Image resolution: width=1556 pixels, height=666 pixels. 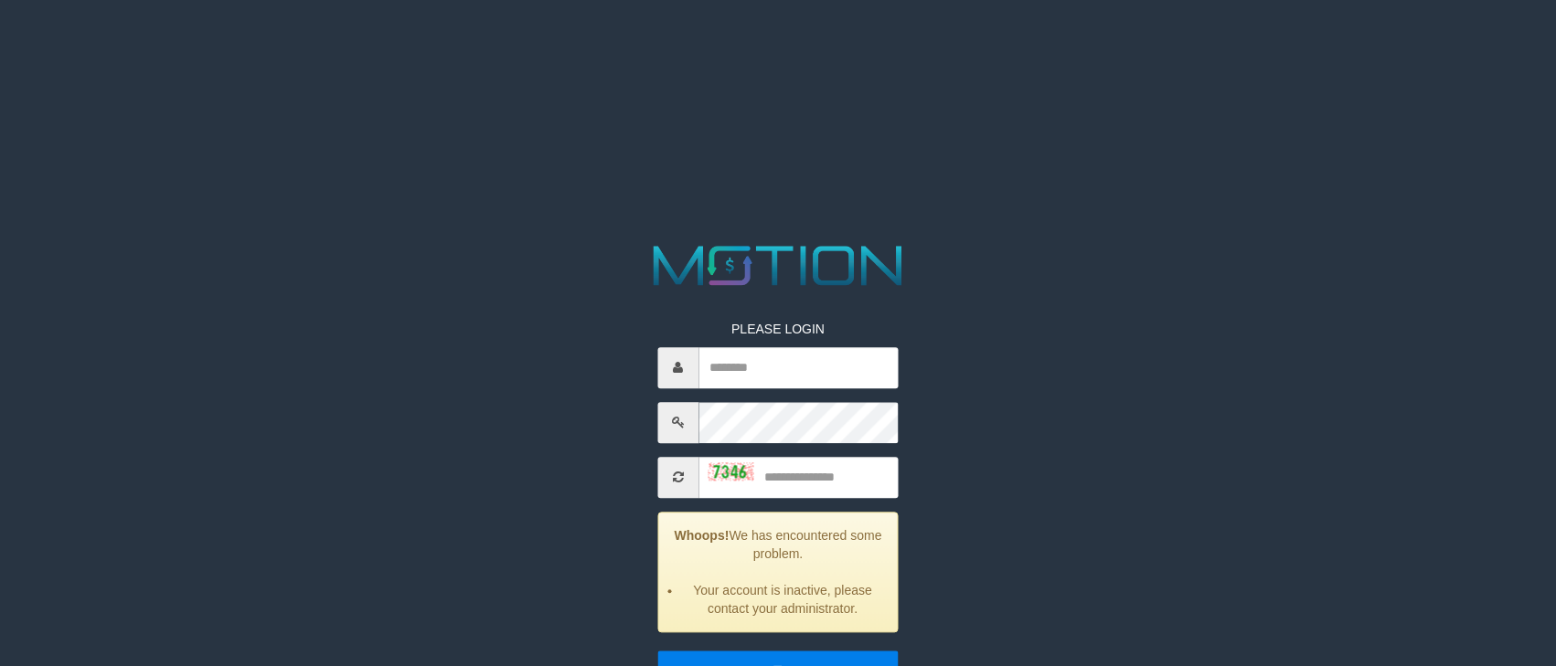 What do you see at coordinates (778, 572) in the screenshot?
I see `div: We has encountered some problem.` at bounding box center [778, 572].